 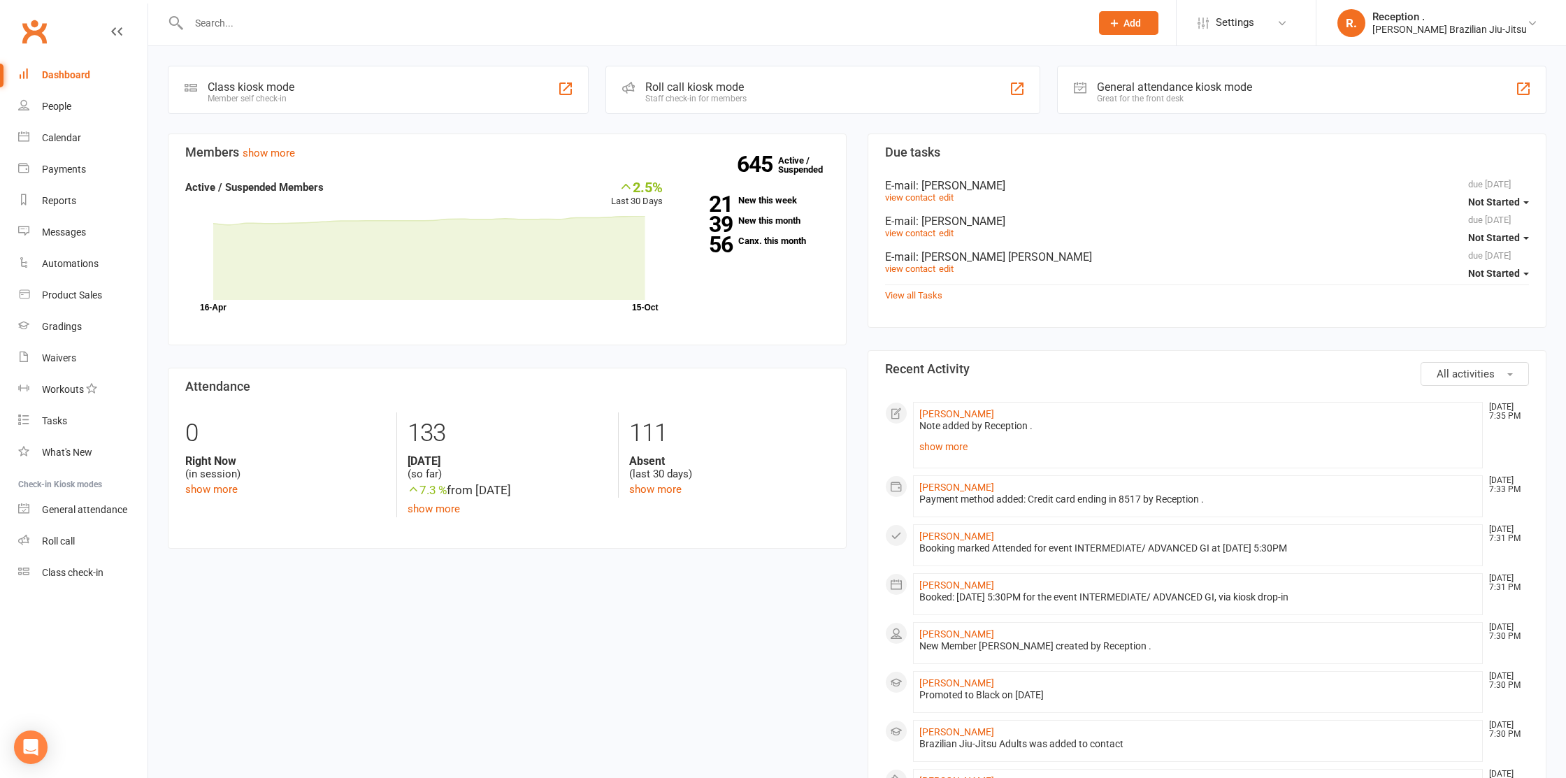 What do you see at coordinates (729, 433) in the screenshot?
I see `div: 111` at bounding box center [729, 433].